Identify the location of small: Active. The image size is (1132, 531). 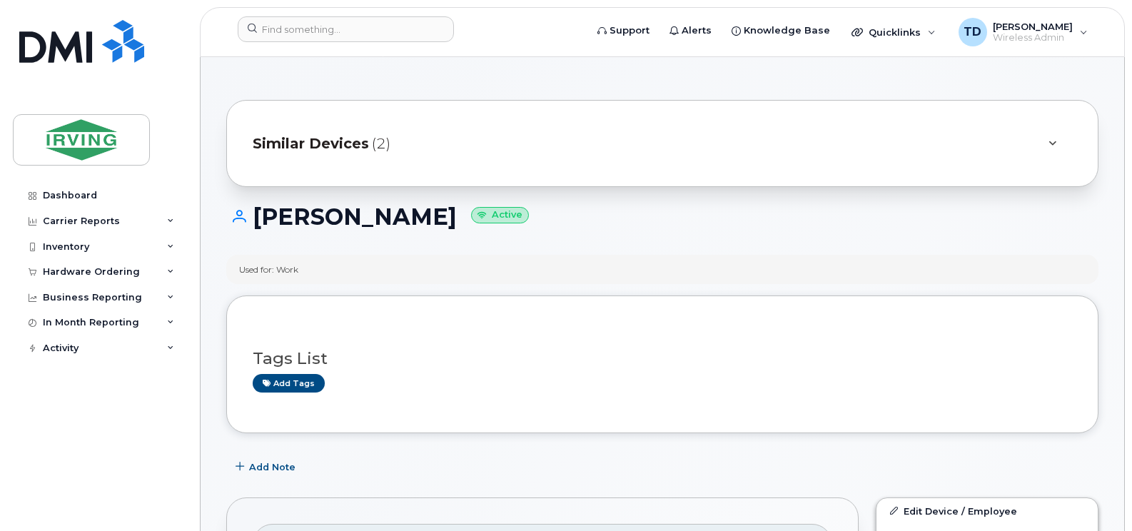
(499, 215).